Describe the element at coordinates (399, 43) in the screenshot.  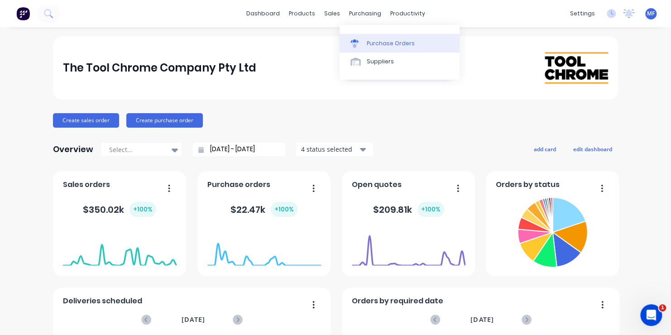
I see `a: Purchase Orders` at that location.